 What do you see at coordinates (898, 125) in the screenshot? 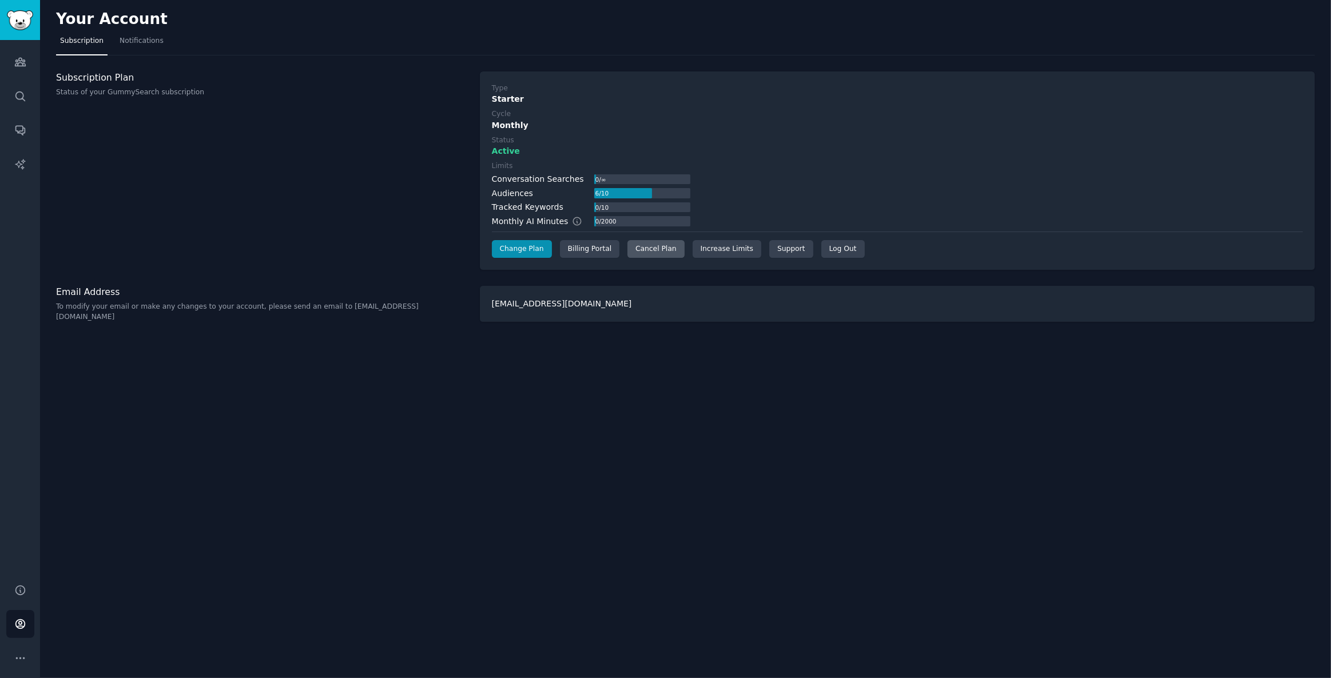
I see `div: Monthly` at bounding box center [898, 125].